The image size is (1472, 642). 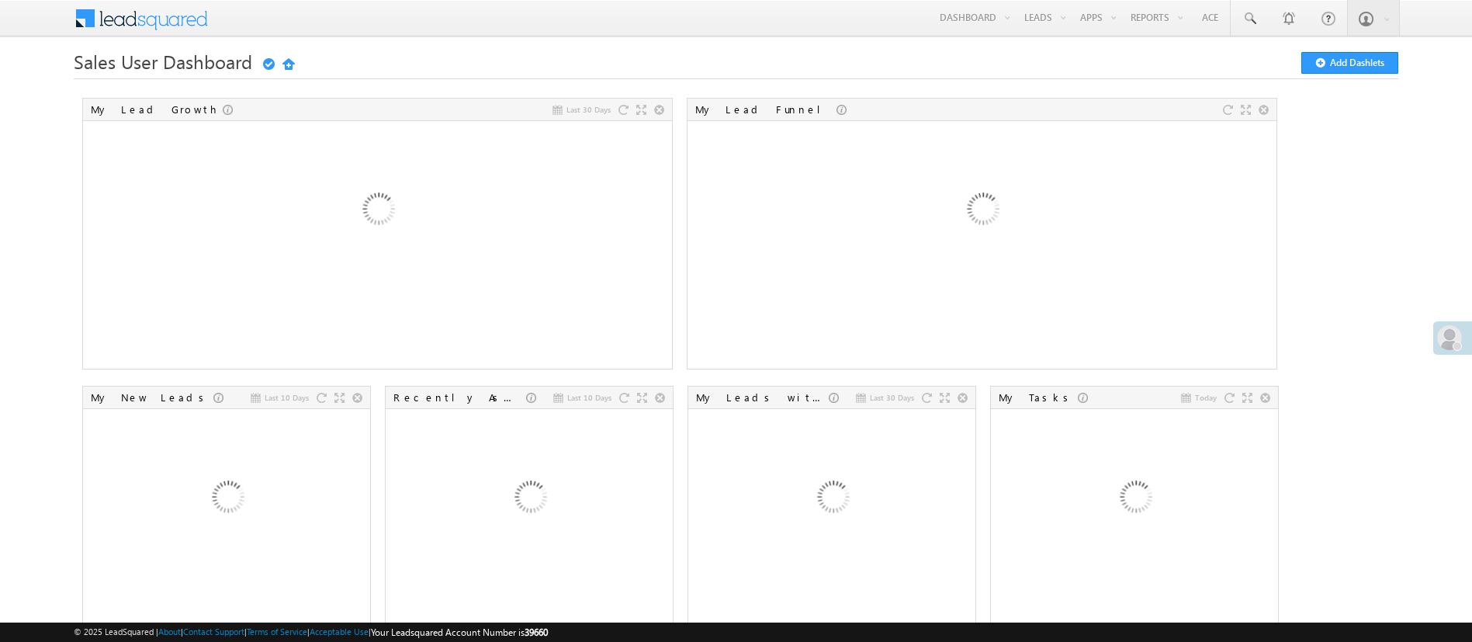 What do you see at coordinates (766, 109) in the screenshot?
I see `div: My Lead Funnel` at bounding box center [766, 109].